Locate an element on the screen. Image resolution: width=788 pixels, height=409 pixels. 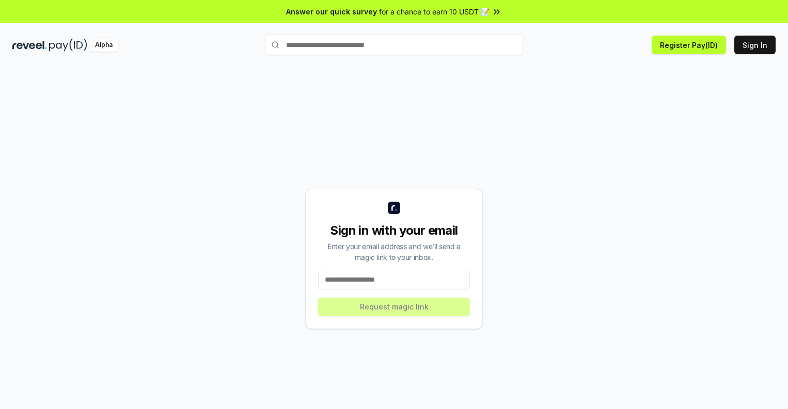
span: for a chance to earn 10 USDT 📝 is located at coordinates (434, 11).